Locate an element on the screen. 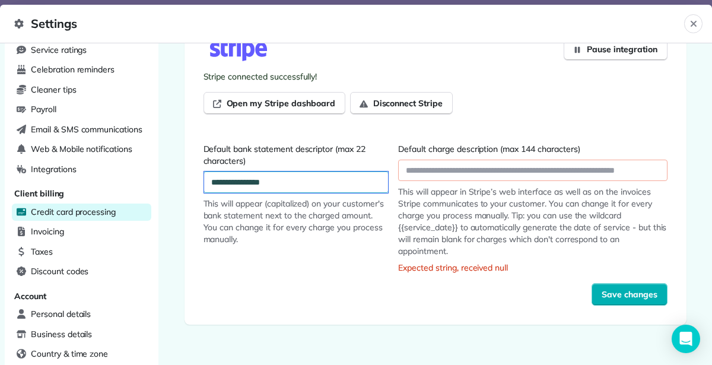  span: Disconnect Stripe is located at coordinates (408, 103).